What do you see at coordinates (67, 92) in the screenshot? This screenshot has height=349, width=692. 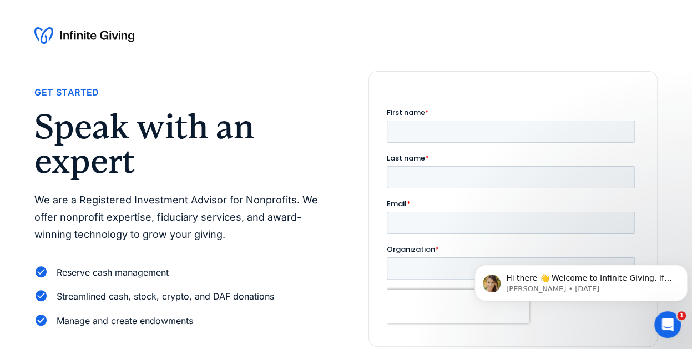 I see `div: Get Started` at bounding box center [67, 92].